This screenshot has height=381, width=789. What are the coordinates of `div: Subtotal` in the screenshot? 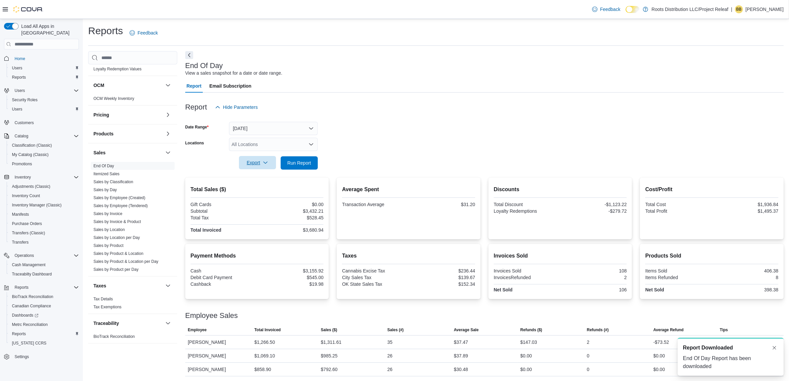 It's located at (223, 211).